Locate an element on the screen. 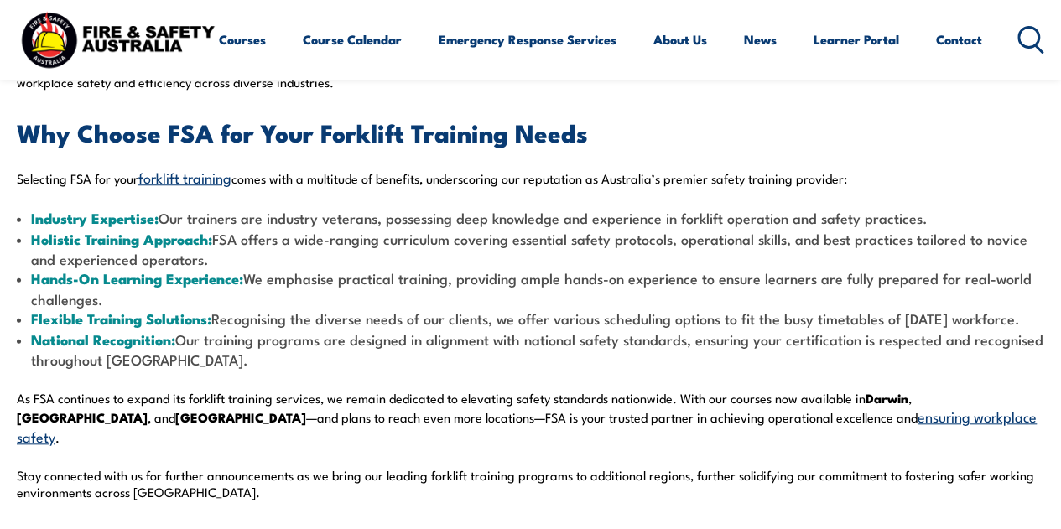  a: Course Calendar is located at coordinates (352, 39).